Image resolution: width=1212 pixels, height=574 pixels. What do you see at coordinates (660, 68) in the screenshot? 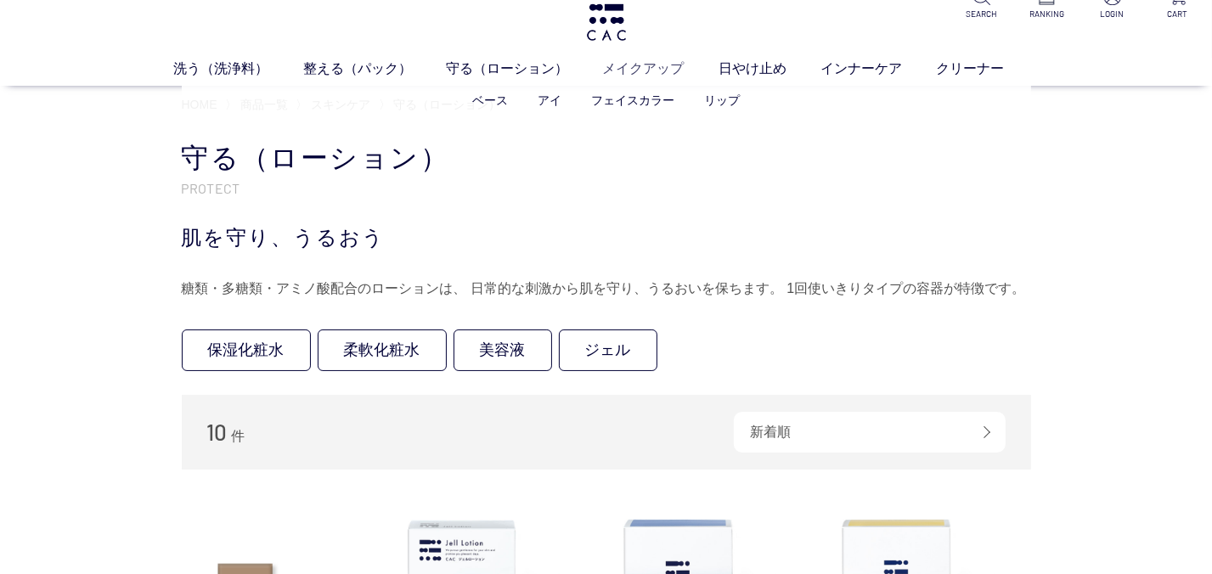
I see `a: メイクアップ` at bounding box center [660, 68].